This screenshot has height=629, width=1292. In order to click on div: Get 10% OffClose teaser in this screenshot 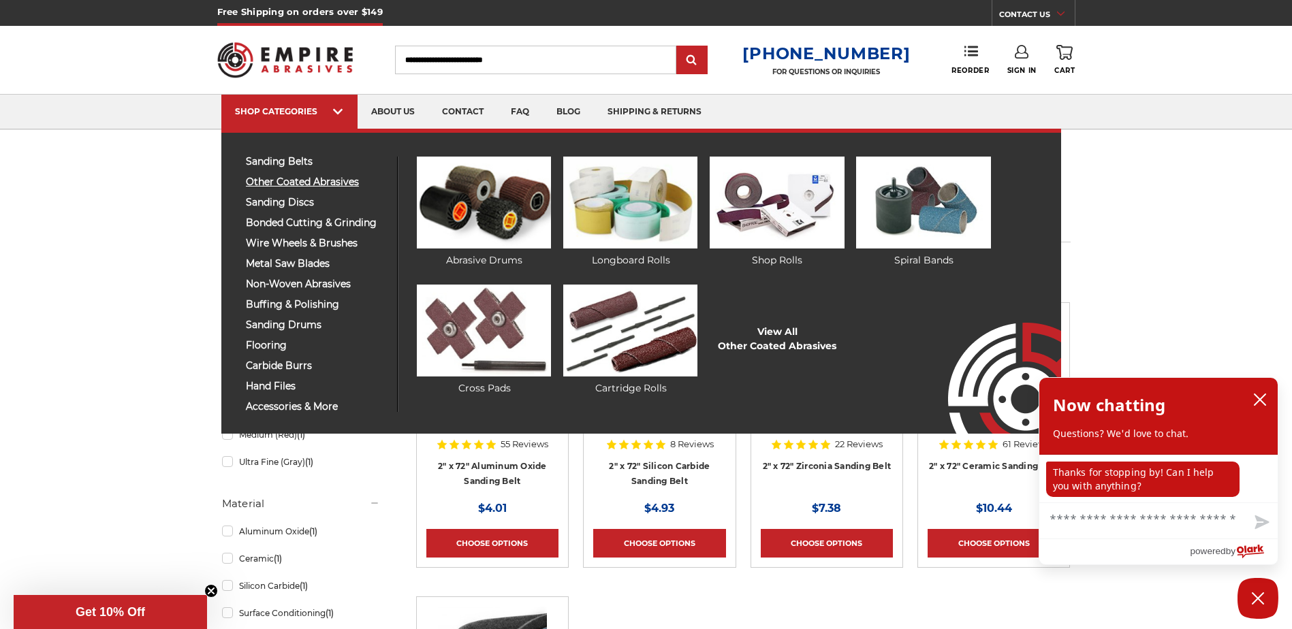, I will do `click(110, 612)`.